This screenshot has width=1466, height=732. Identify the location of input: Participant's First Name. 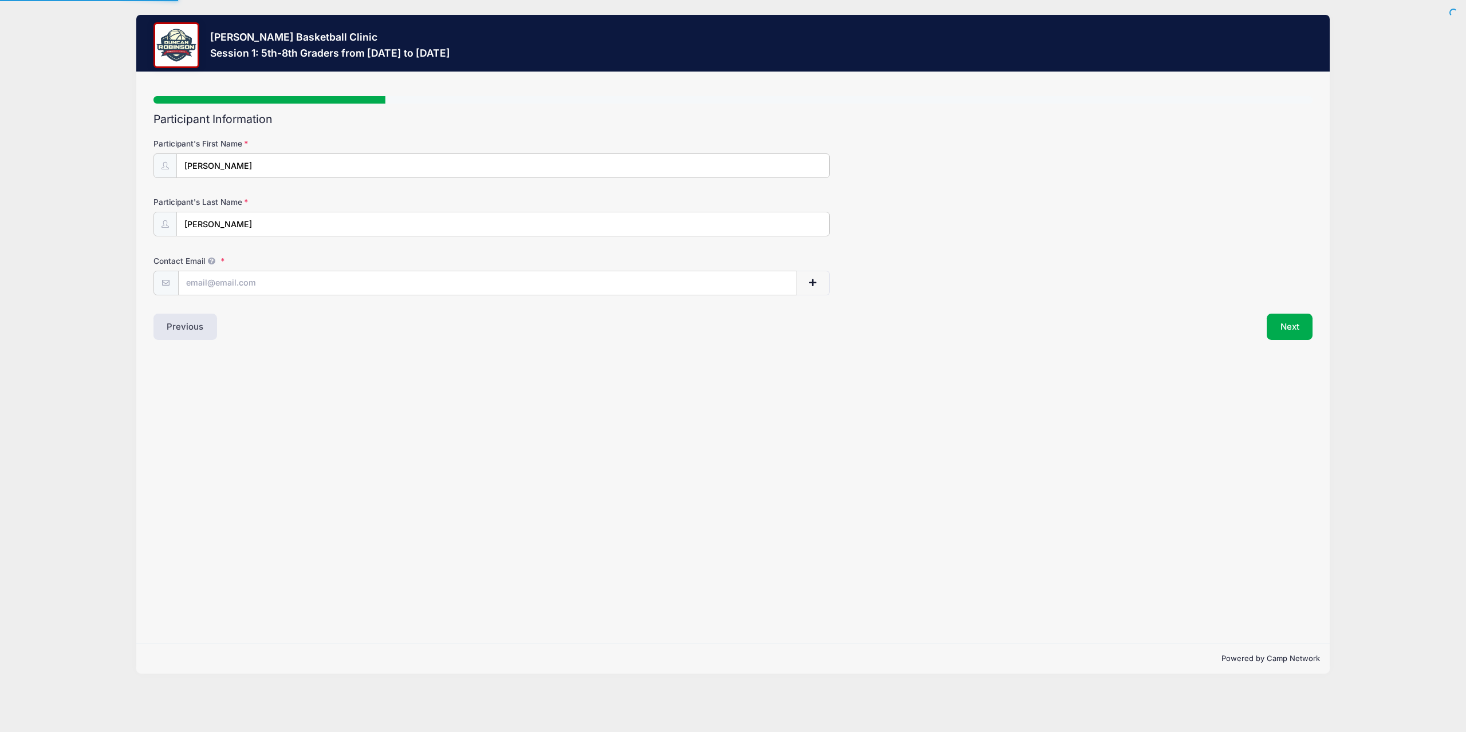
(503, 165).